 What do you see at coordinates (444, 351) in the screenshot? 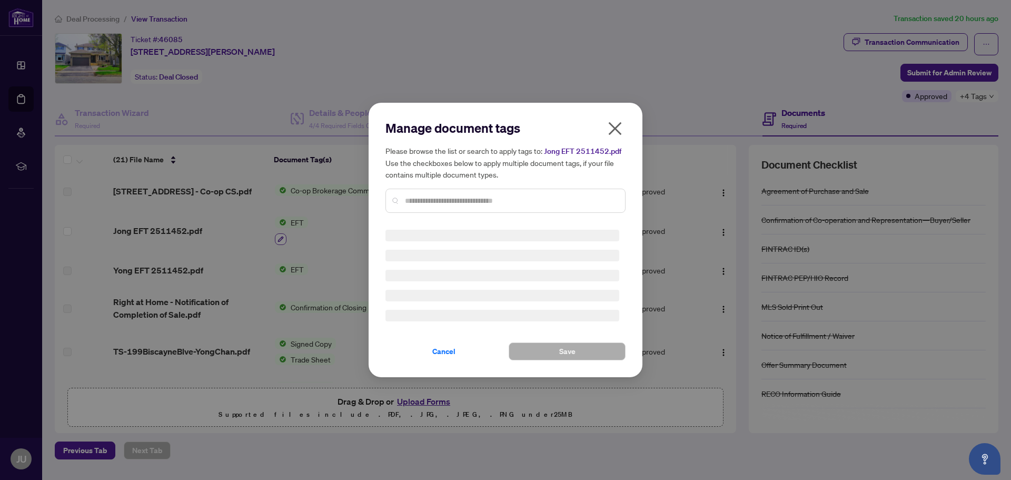
I see `span: Cancel` at bounding box center [444, 351].